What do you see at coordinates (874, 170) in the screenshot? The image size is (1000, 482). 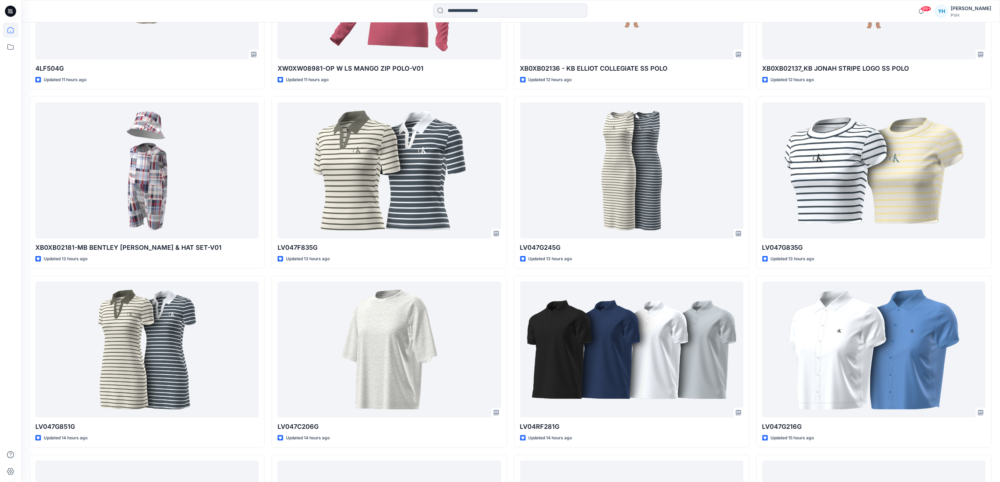 I see `a: LV047G835G` at bounding box center [874, 170].